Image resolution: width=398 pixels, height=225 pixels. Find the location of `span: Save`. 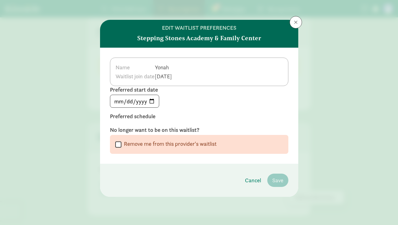

span: Save is located at coordinates (278, 180).